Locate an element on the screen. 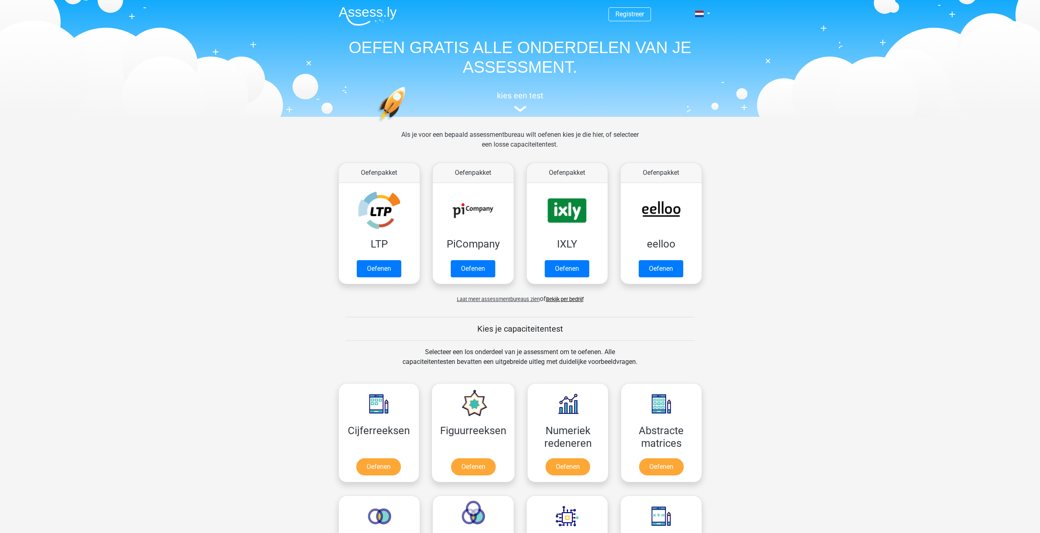 The image size is (1040, 533). img: oefenen is located at coordinates (407, 123).